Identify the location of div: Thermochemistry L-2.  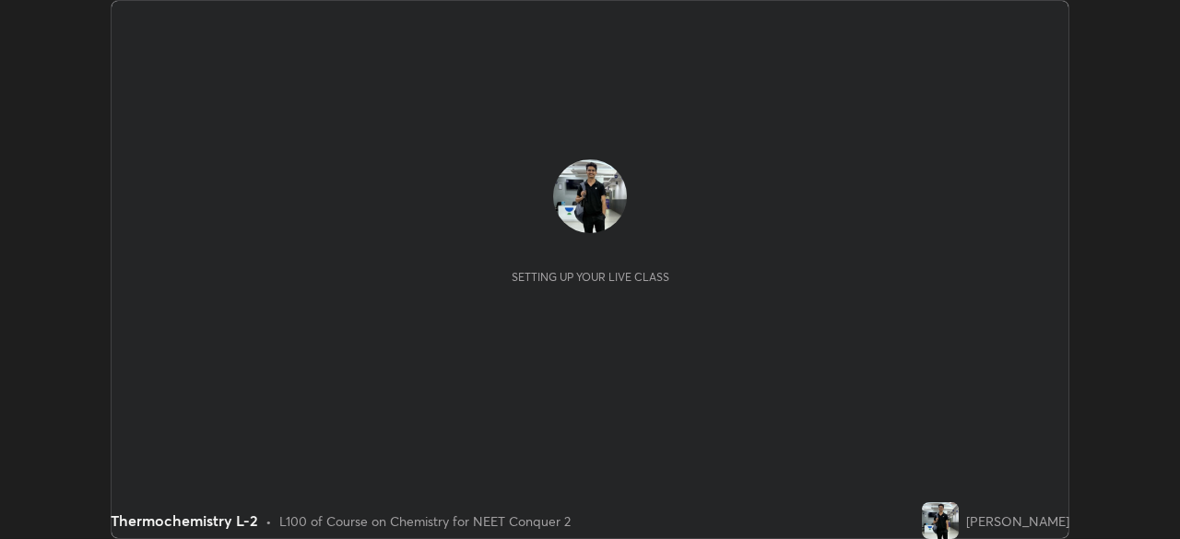
(184, 521).